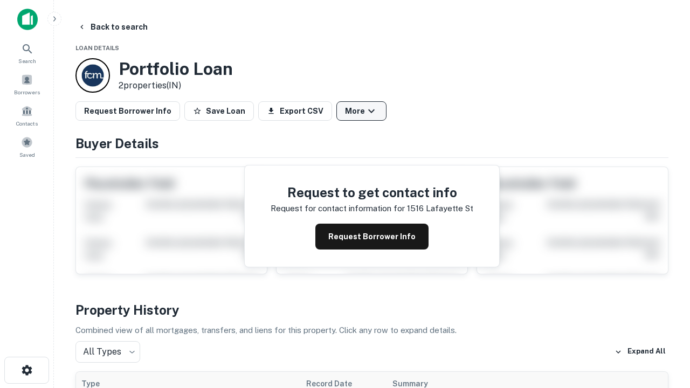  Describe the element at coordinates (97, 48) in the screenshot. I see `span: Loan Details` at that location.